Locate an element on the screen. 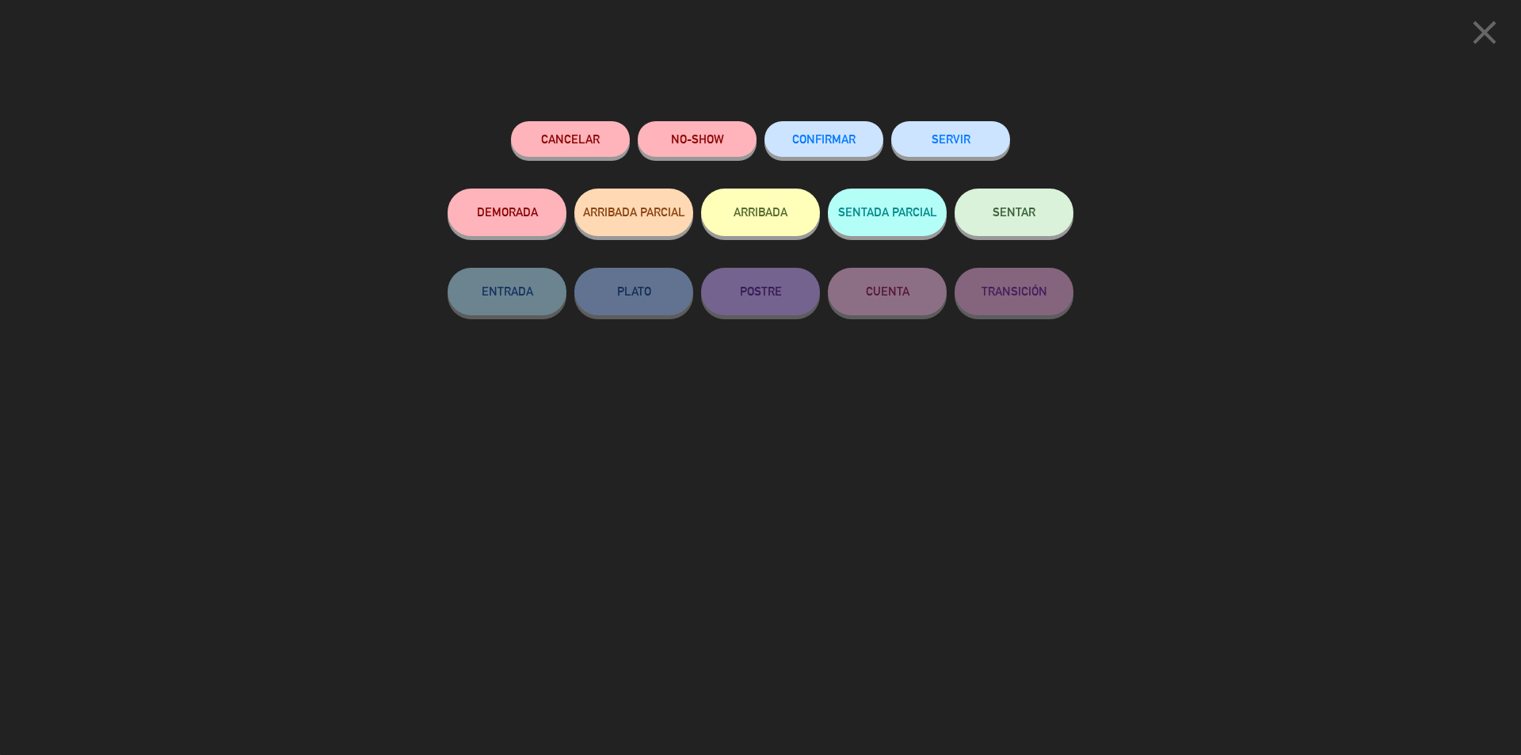 The width and height of the screenshot is (1521, 755). button: POSTRE is located at coordinates (761, 292).